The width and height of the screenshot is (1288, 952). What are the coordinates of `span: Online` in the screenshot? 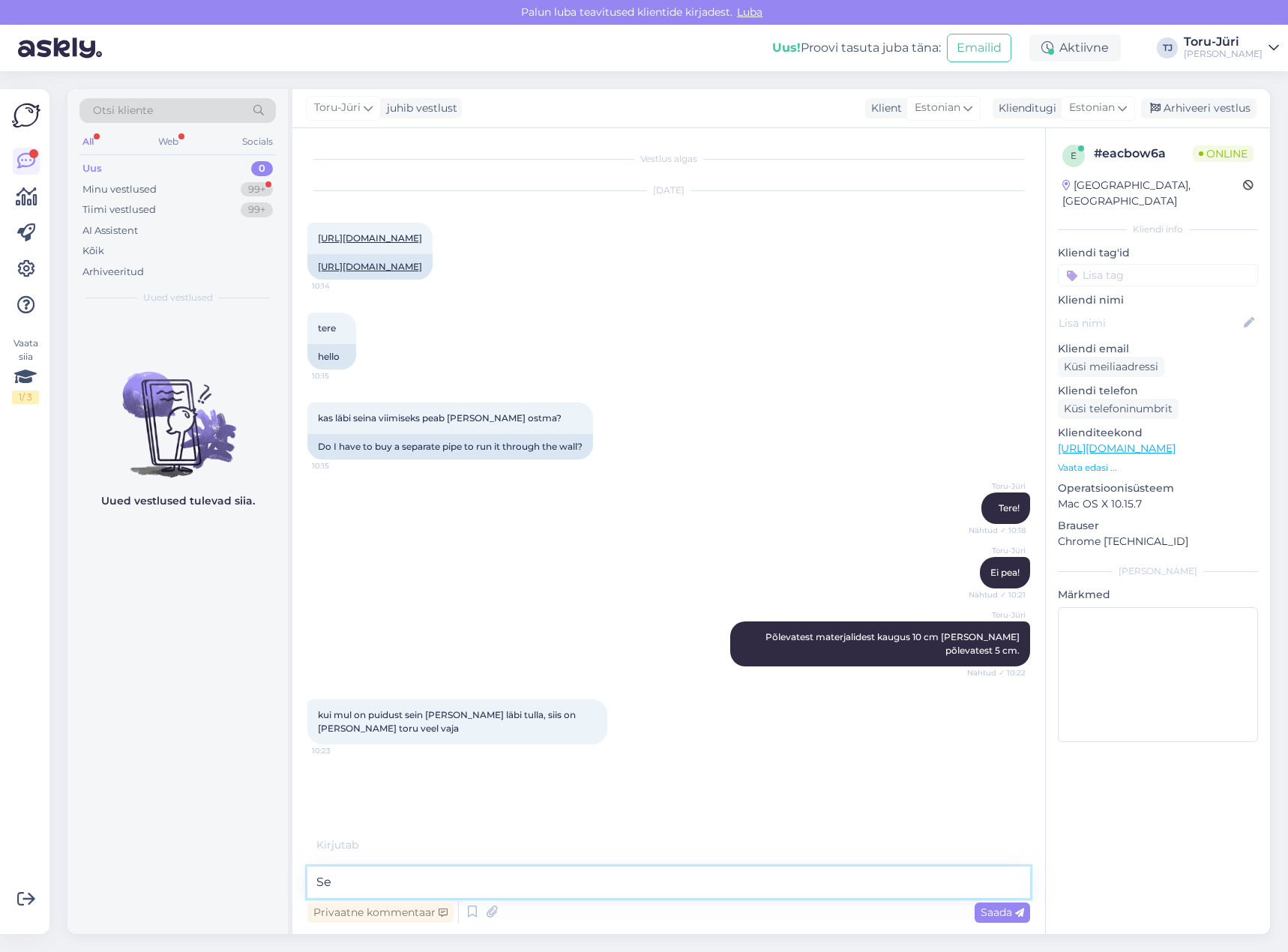 It's located at (1222, 154).